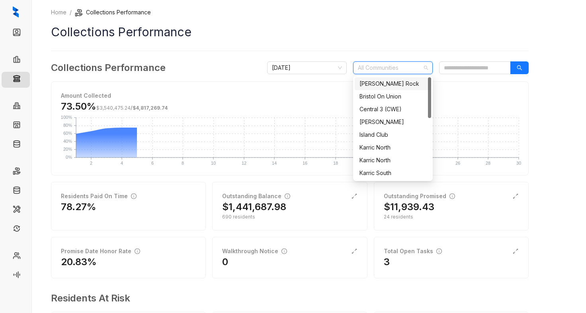  What do you see at coordinates (451, 217) in the screenshot?
I see `div: 24 residents` at bounding box center [451, 217].